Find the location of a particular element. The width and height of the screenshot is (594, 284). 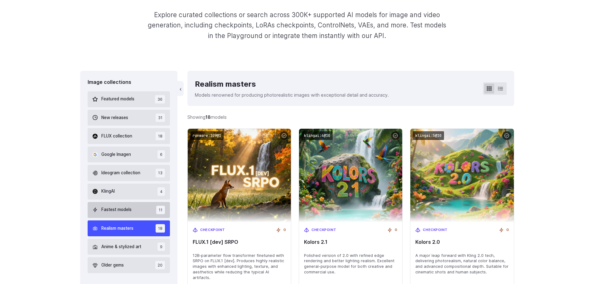

div: Image collections is located at coordinates (129, 82).